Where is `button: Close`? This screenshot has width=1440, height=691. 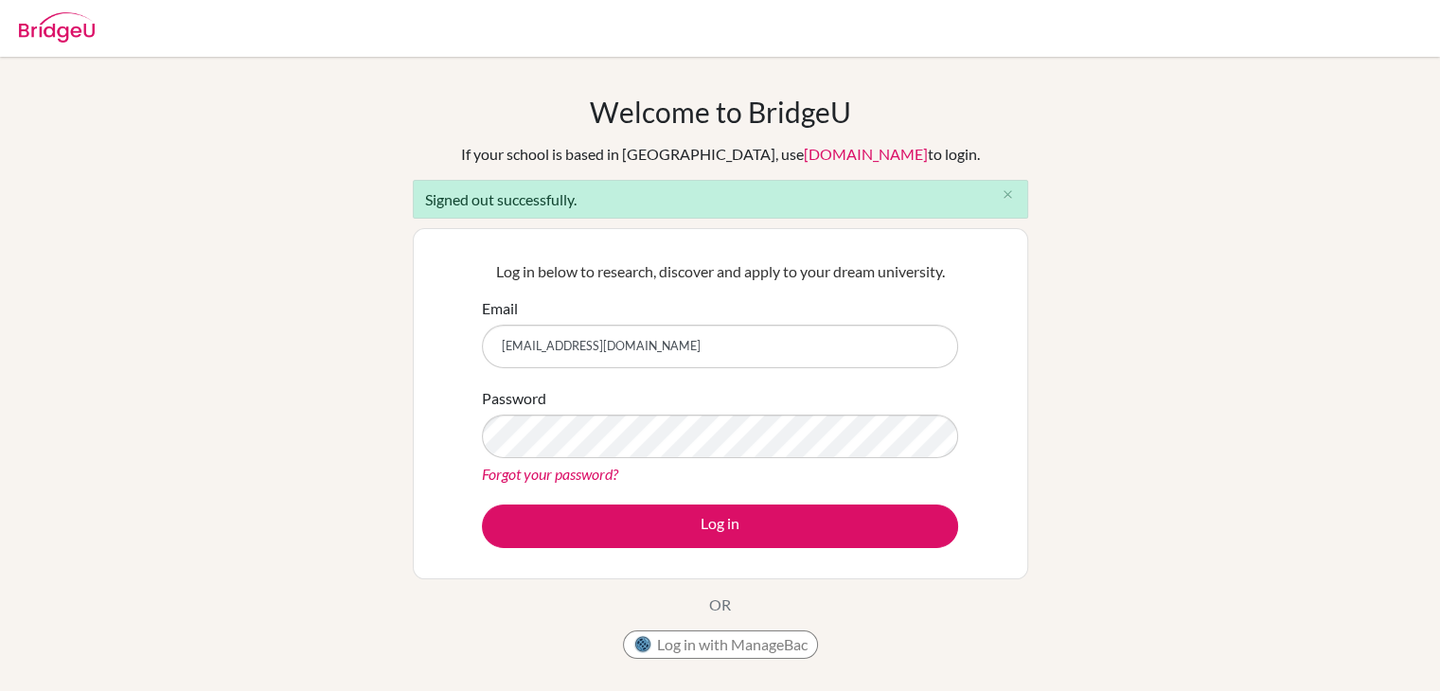
button: Close is located at coordinates (1008, 195).